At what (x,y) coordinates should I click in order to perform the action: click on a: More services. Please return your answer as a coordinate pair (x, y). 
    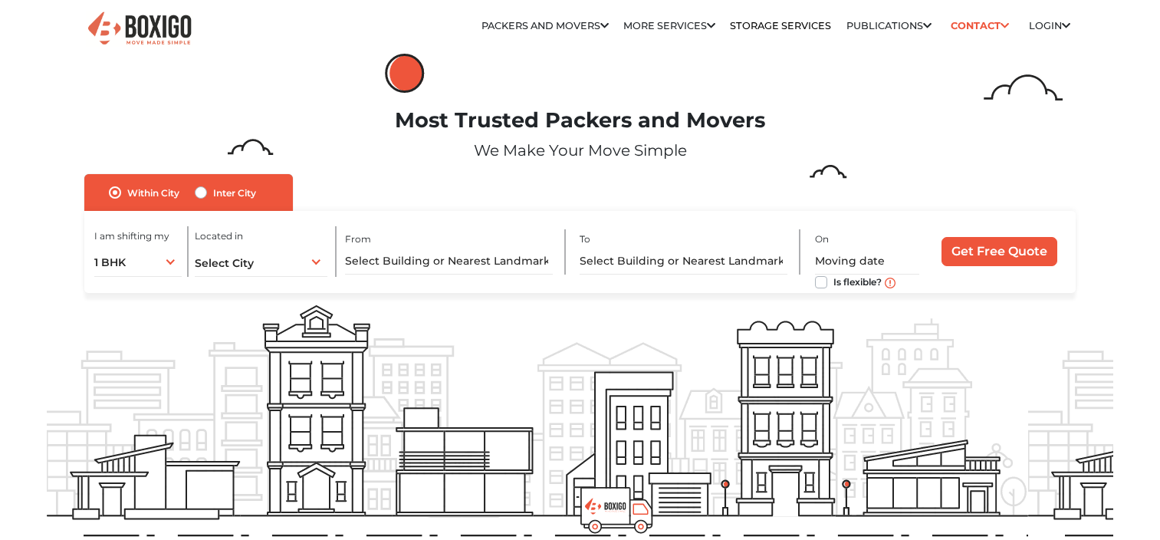
    Looking at the image, I should click on (669, 25).